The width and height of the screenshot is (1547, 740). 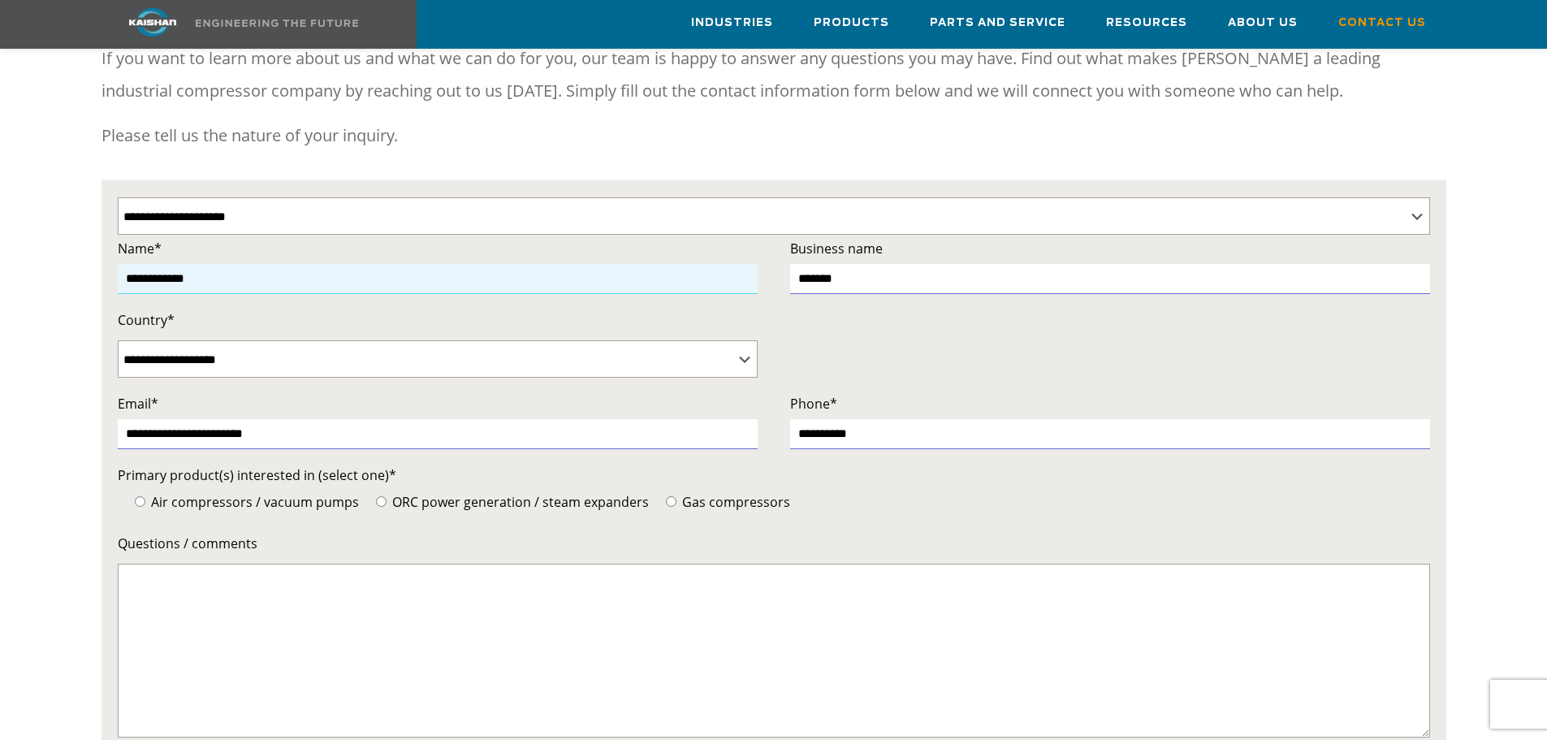 What do you see at coordinates (1110, 248) in the screenshot?
I see `label: Business name` at bounding box center [1110, 248].